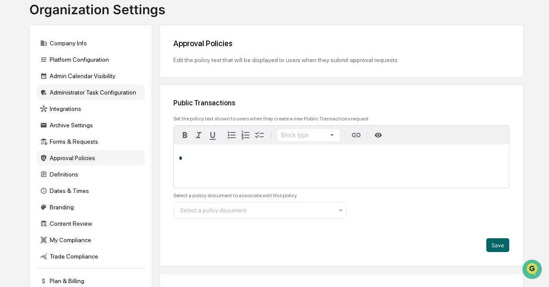 Image resolution: width=549 pixels, height=287 pixels. What do you see at coordinates (185, 135) in the screenshot?
I see `button: Bold` at bounding box center [185, 135].